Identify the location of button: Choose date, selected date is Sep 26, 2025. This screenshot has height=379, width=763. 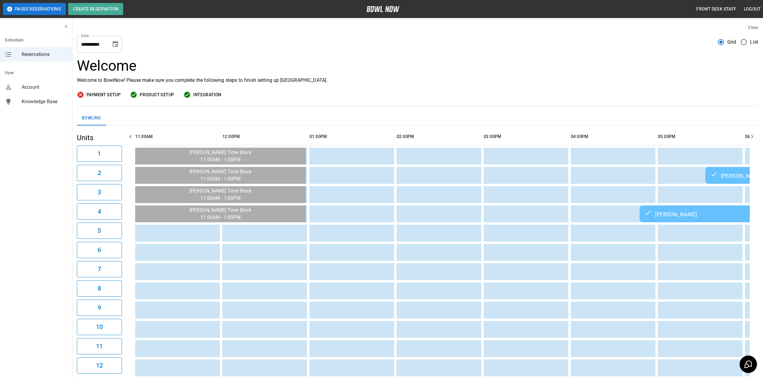
(115, 44).